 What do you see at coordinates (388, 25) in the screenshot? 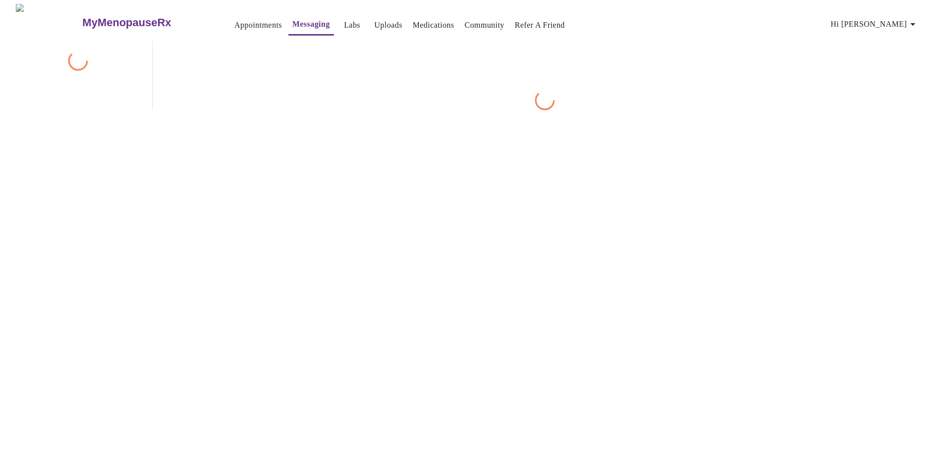
I see `button: Uploads` at bounding box center [388, 25].